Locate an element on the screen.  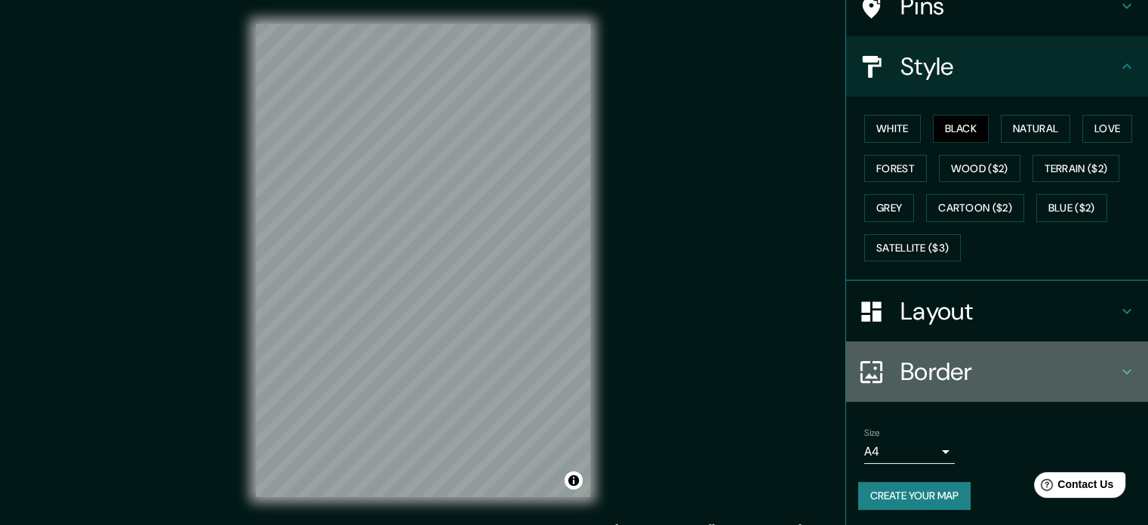
label: Size is located at coordinates (872, 432).